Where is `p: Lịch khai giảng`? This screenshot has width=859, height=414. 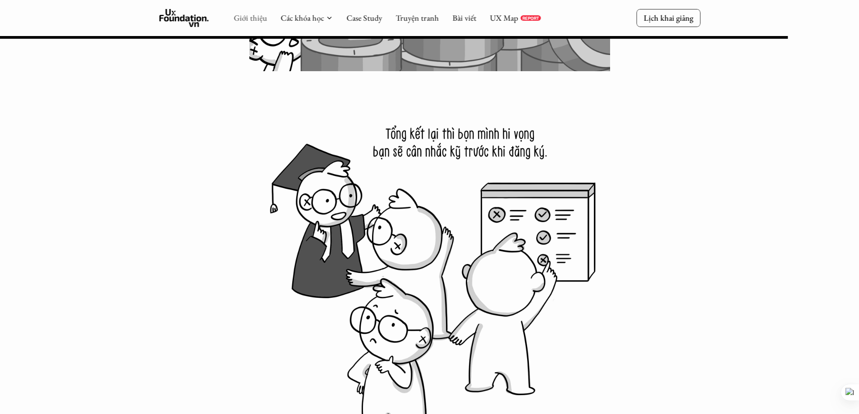 p: Lịch khai giảng is located at coordinates (668, 18).